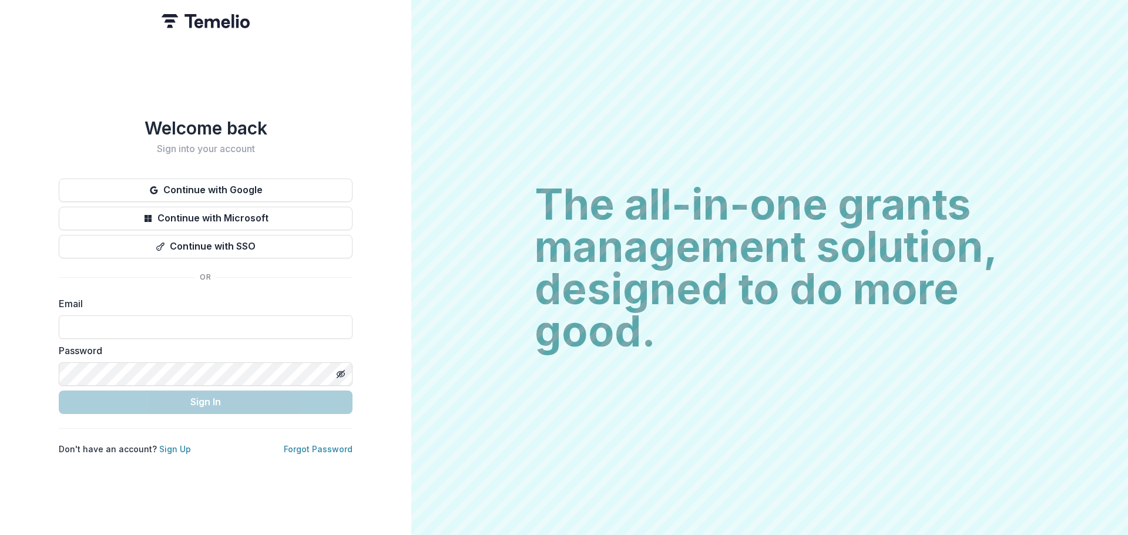 Image resolution: width=1128 pixels, height=535 pixels. Describe the element at coordinates (206, 21) in the screenshot. I see `img: Temelio` at that location.